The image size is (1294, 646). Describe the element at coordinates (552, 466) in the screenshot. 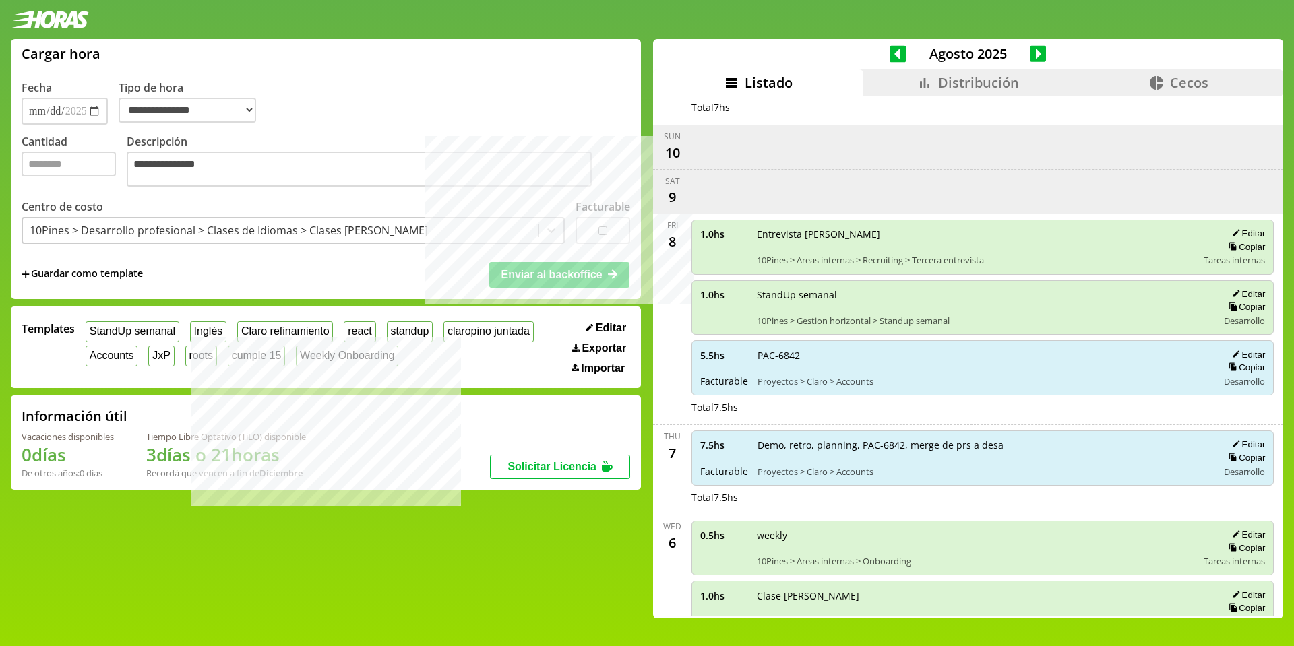

I see `span: Solicitar Licencia` at that location.